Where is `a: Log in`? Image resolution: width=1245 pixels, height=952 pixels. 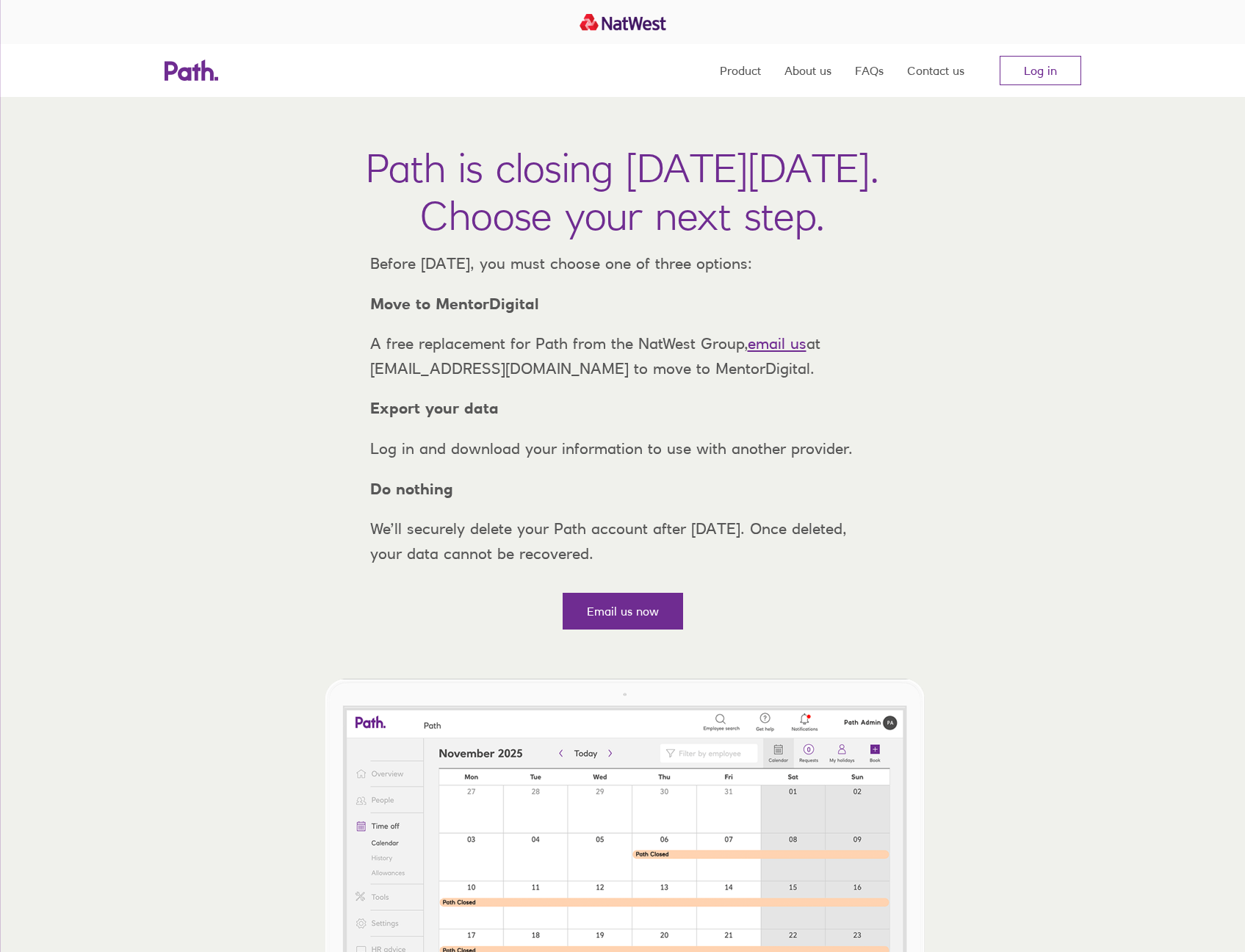 a: Log in is located at coordinates (1040, 71).